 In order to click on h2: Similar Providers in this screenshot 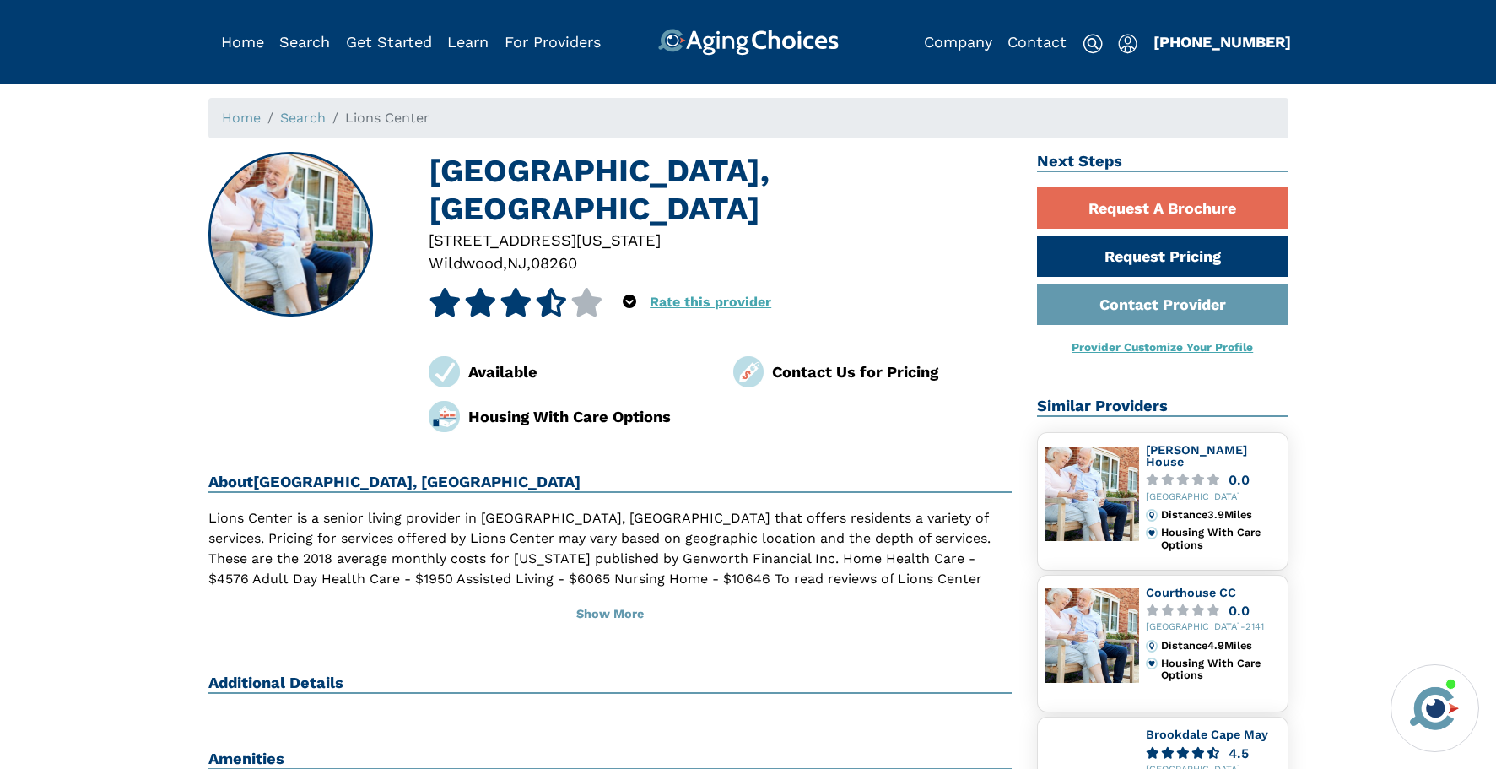, I will do `click(1163, 407)`.